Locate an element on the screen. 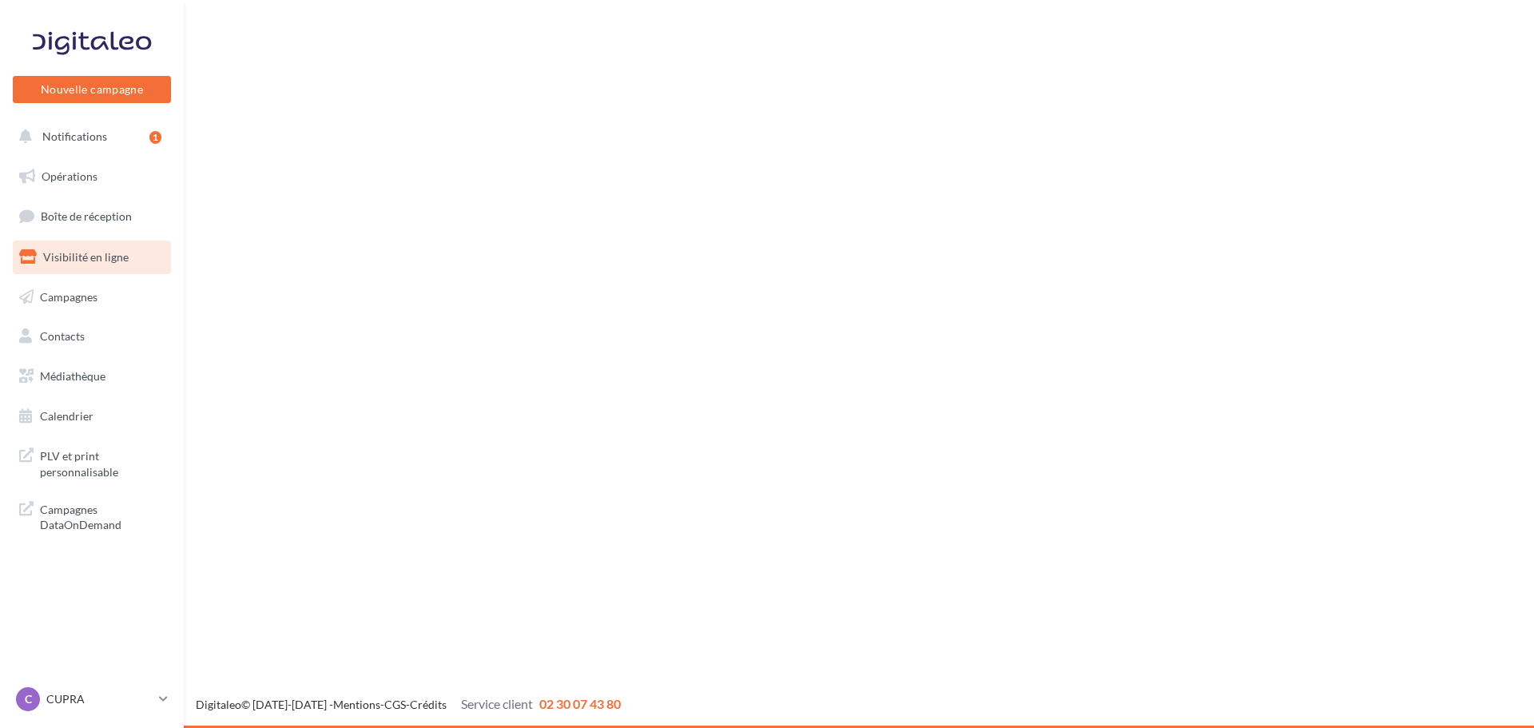 This screenshot has height=728, width=1534. a: Campagnes DataOnDemand is located at coordinates (92, 515).